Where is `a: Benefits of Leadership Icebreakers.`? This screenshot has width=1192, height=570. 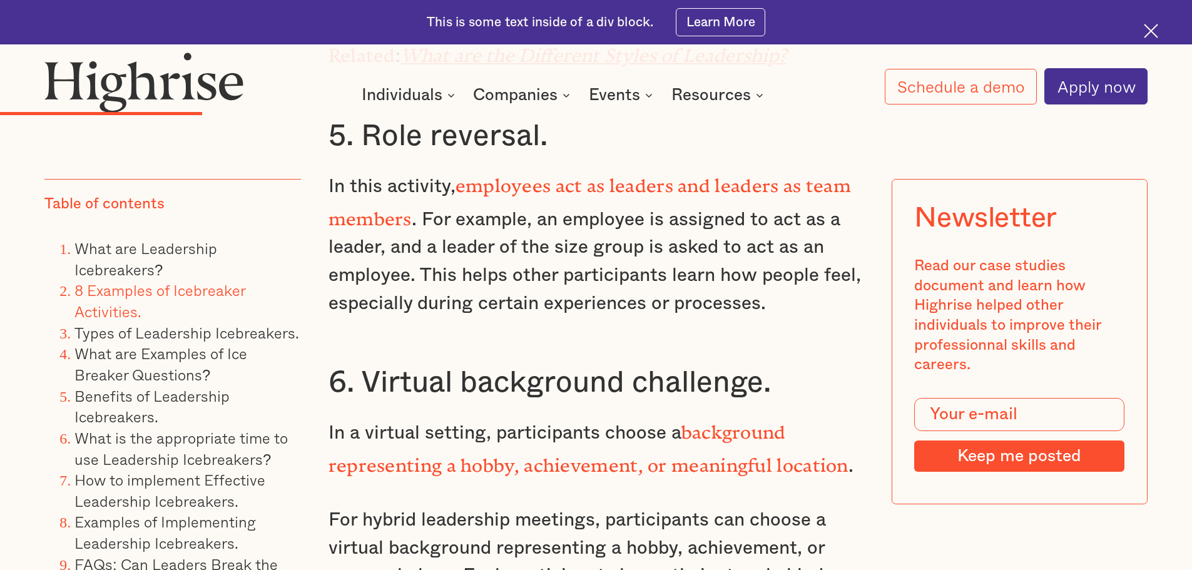 a: Benefits of Leadership Icebreakers. is located at coordinates (152, 406).